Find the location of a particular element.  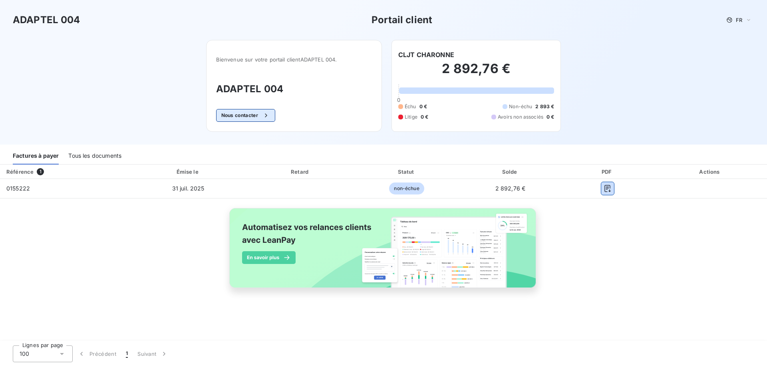

span: 0 is located at coordinates (399, 100).